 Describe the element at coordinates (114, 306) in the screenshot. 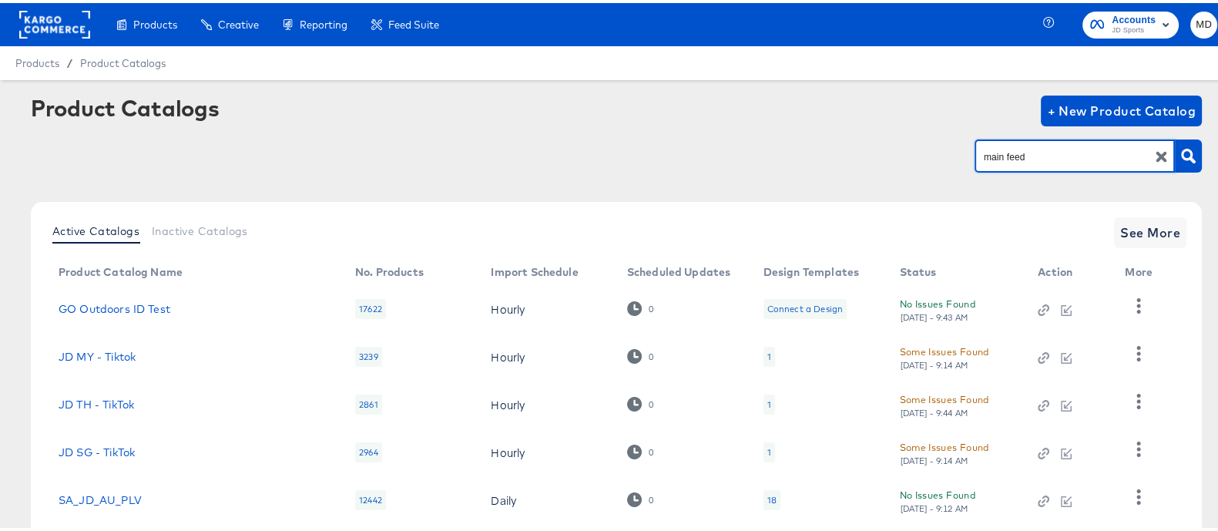

I see `a: GO Outdoors ID Test` at that location.